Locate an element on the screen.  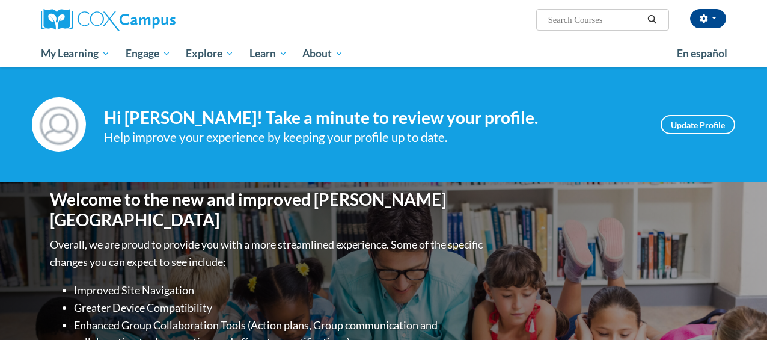
li: Greater Device Compatibility is located at coordinates (279, 307).